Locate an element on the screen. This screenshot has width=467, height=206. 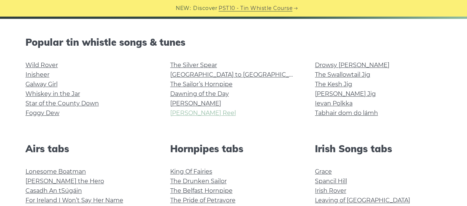
a: Grace is located at coordinates (323, 171).